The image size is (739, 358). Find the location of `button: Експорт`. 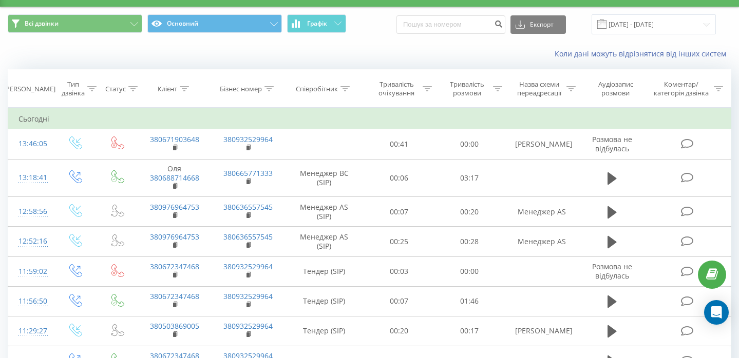

button: Експорт is located at coordinates (538, 25).